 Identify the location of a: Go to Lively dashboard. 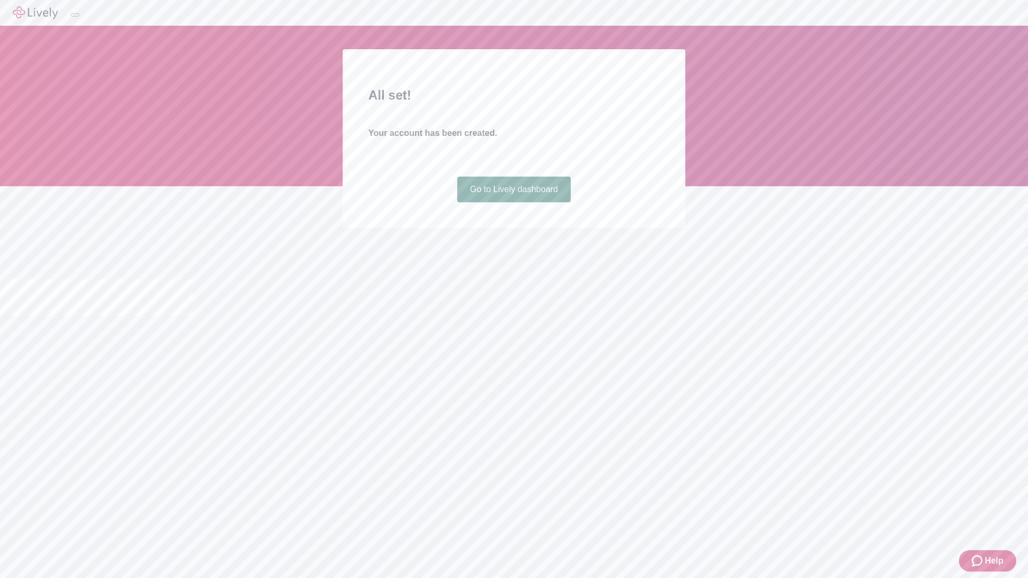
(514, 190).